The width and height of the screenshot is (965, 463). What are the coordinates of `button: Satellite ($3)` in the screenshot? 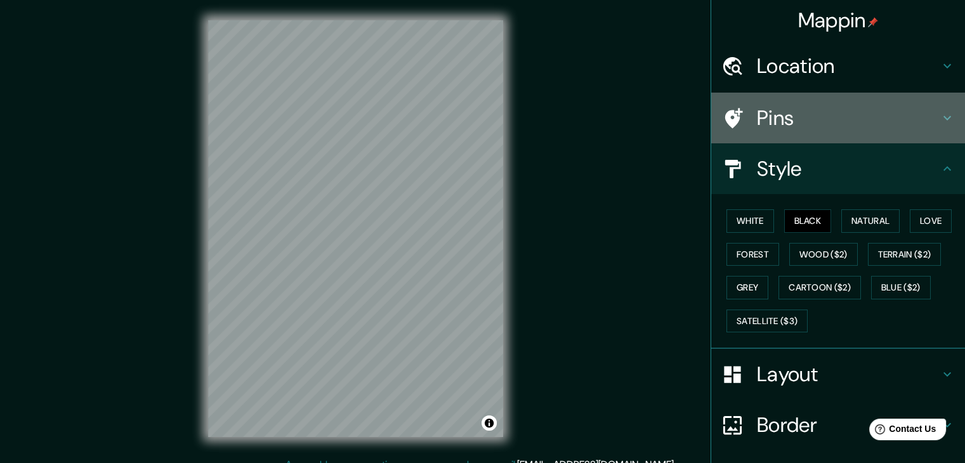 It's located at (767, 321).